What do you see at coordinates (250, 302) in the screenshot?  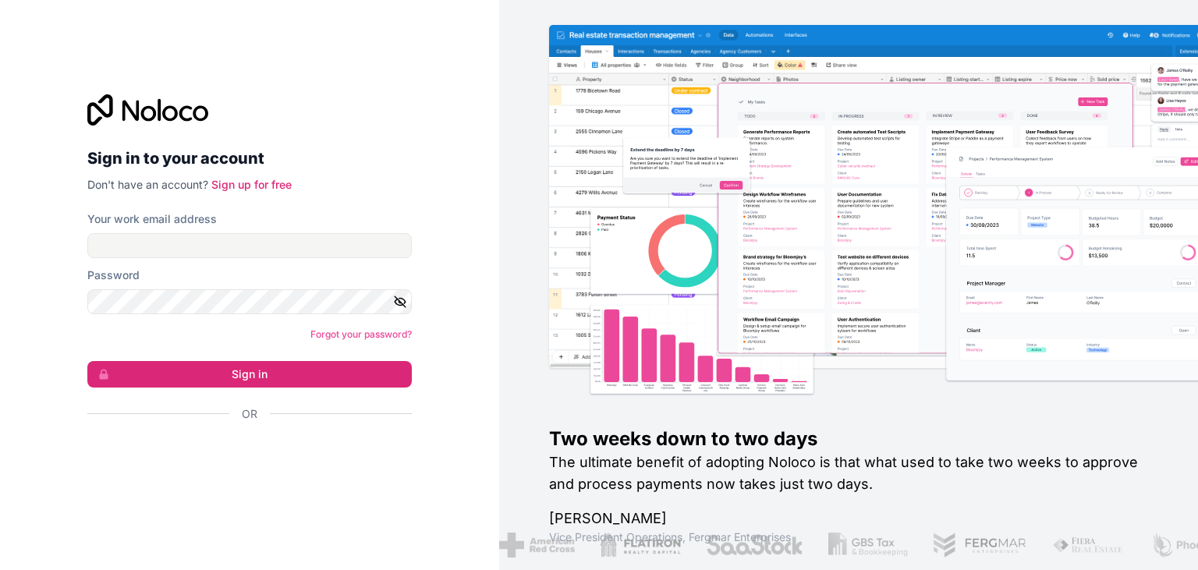 I see `input: Password` at bounding box center [250, 302].